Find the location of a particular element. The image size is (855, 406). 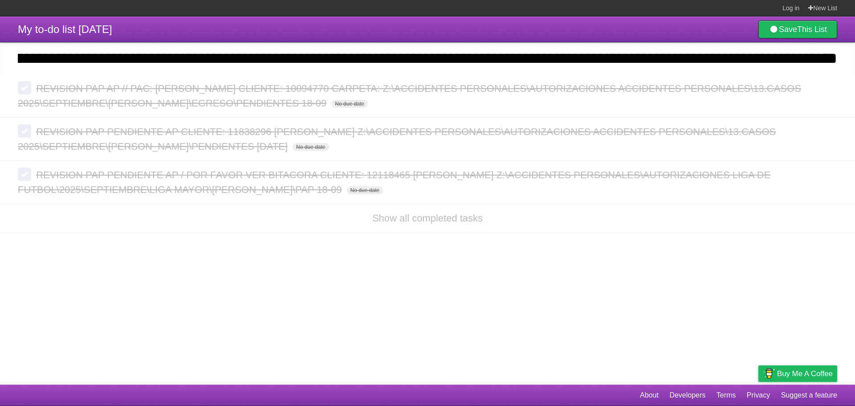

a: Terms is located at coordinates (726, 395).